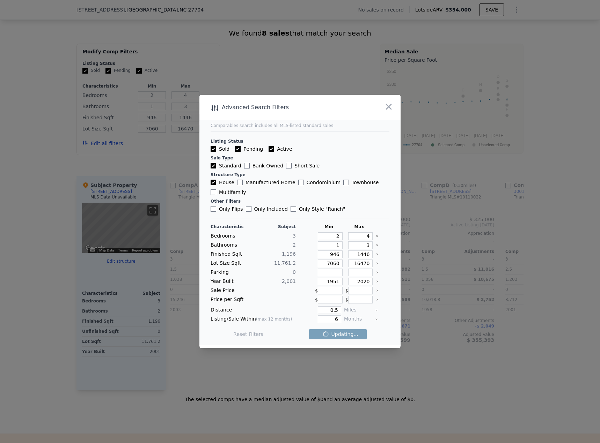 This screenshot has height=443, width=600. What do you see at coordinates (300, 158) in the screenshot?
I see `div: Sale Type` at bounding box center [300, 158].